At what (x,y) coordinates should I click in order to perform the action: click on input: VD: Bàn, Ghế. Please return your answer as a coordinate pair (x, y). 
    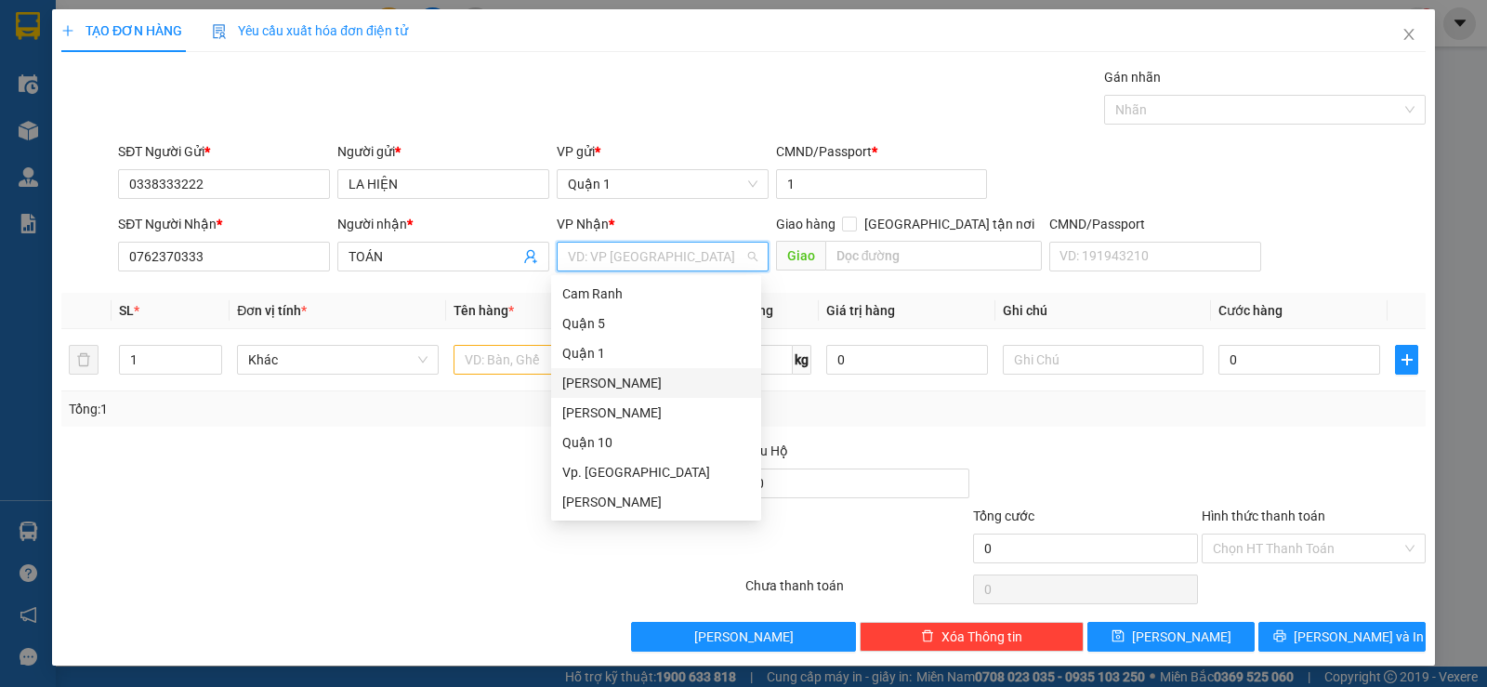
    Looking at the image, I should click on (554, 360).